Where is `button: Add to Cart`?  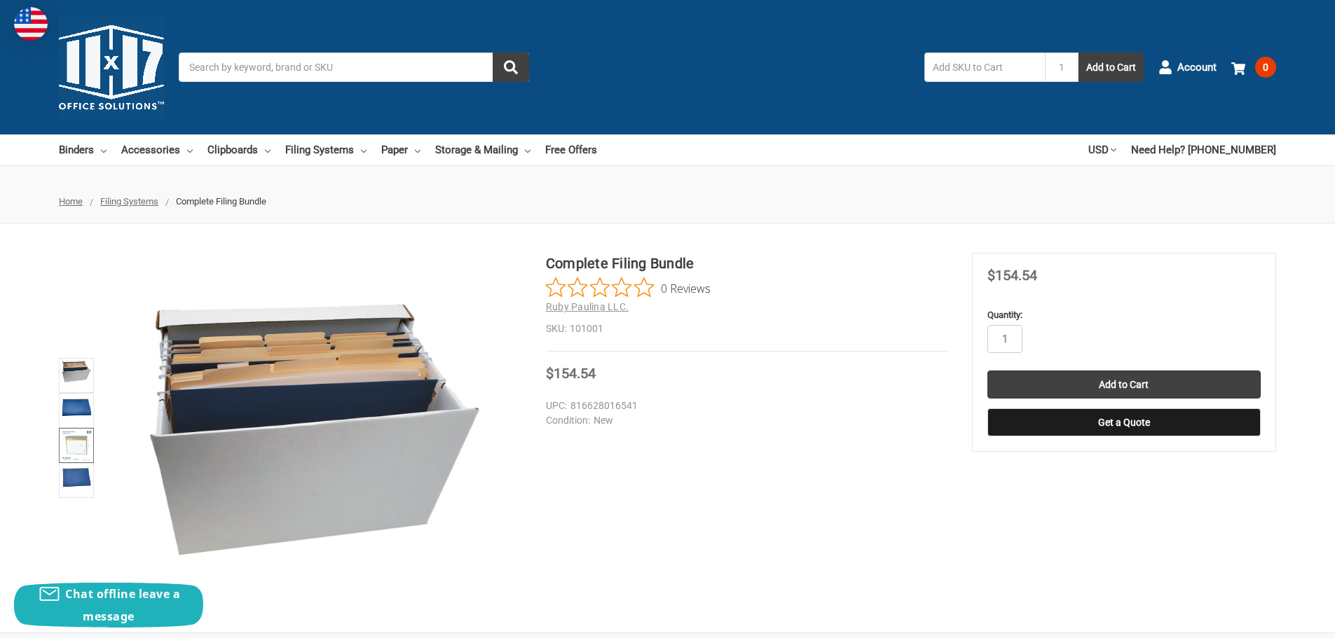 button: Add to Cart is located at coordinates (1111, 67).